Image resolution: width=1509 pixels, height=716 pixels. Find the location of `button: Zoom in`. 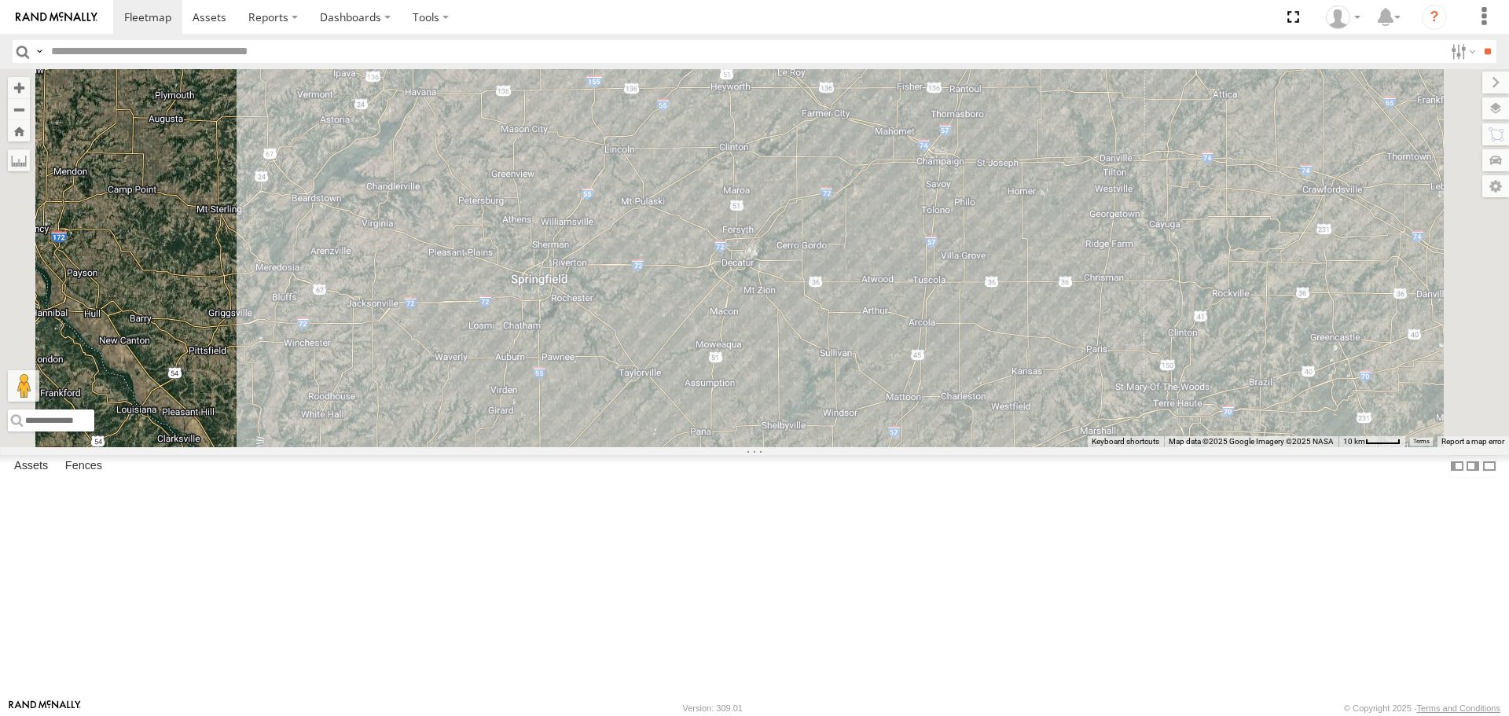

button: Zoom in is located at coordinates (19, 87).